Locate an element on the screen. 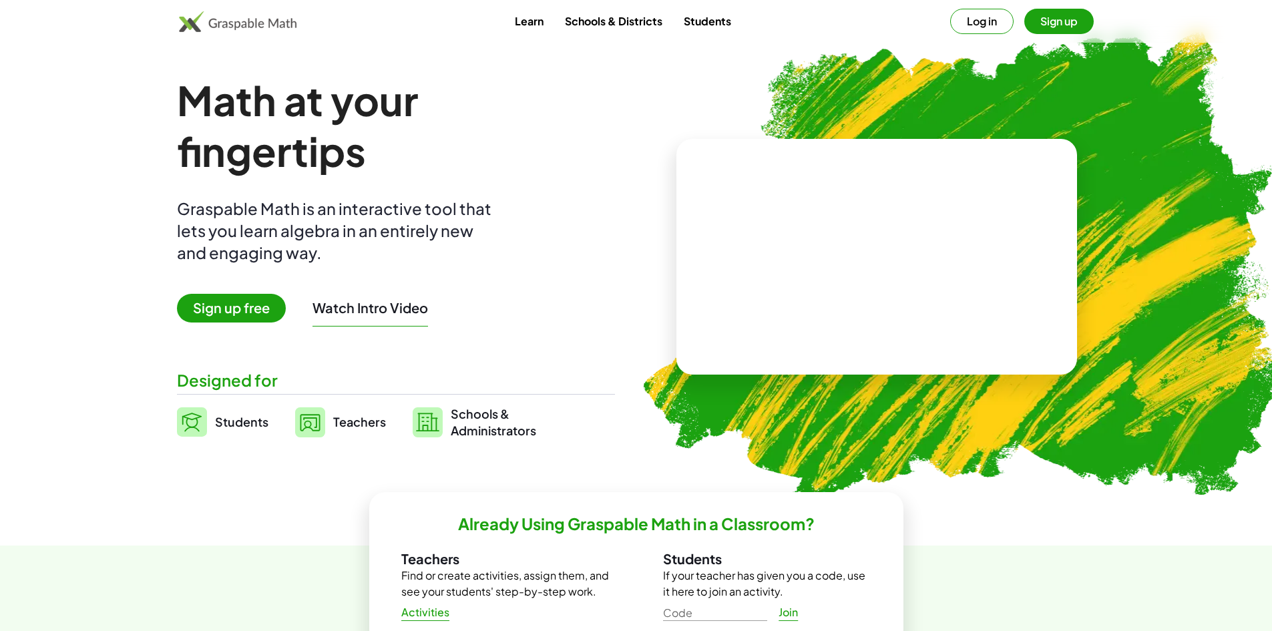 This screenshot has width=1272, height=631. h3: Teachers is located at coordinates (505, 559).